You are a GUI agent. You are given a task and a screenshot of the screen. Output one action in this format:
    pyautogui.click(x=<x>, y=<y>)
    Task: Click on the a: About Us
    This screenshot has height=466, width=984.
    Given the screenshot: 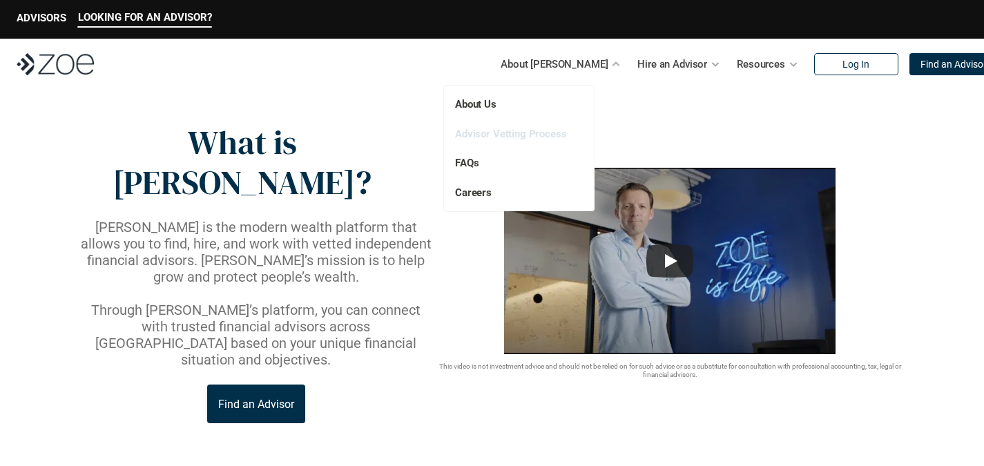 What is the action you would take?
    pyautogui.click(x=476, y=104)
    